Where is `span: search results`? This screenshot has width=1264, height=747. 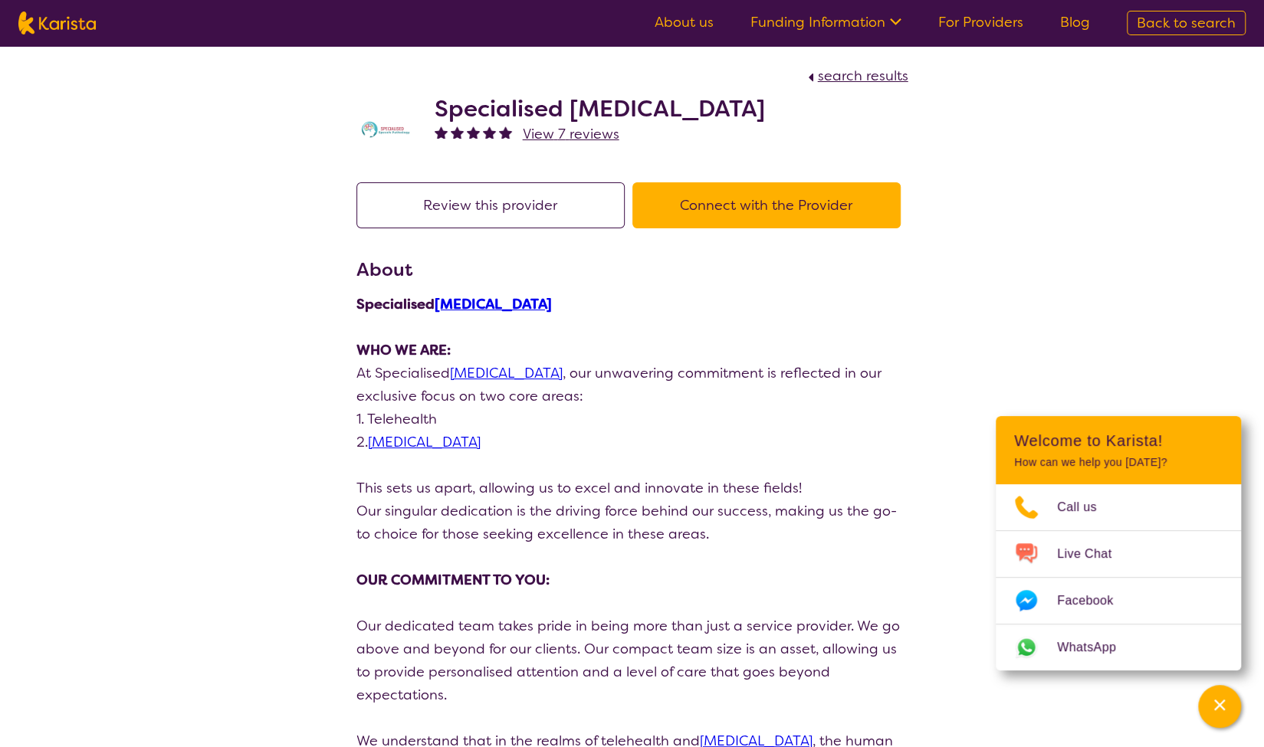 span: search results is located at coordinates (863, 76).